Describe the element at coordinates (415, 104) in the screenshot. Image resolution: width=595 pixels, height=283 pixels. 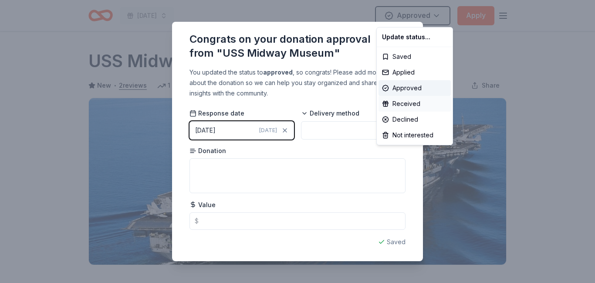
I see `div: Received` at that location.